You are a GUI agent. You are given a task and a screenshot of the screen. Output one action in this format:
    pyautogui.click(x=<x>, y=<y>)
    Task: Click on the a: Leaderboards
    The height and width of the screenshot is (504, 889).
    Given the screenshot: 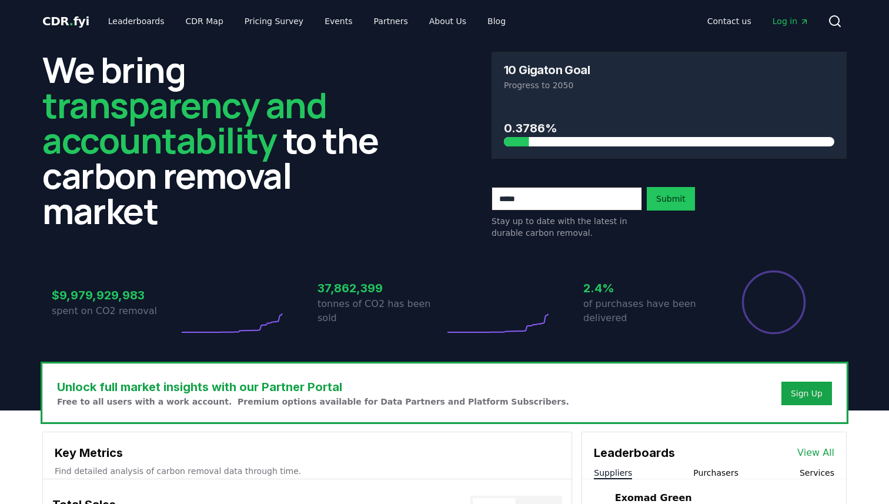 What is the action you would take?
    pyautogui.click(x=136, y=21)
    